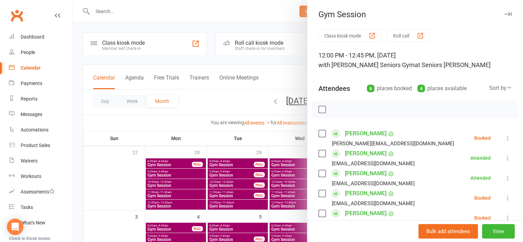 Image resolution: width=523 pixels, height=242 pixels. What do you see at coordinates (41, 207) in the screenshot?
I see `a: Tasks` at bounding box center [41, 207].